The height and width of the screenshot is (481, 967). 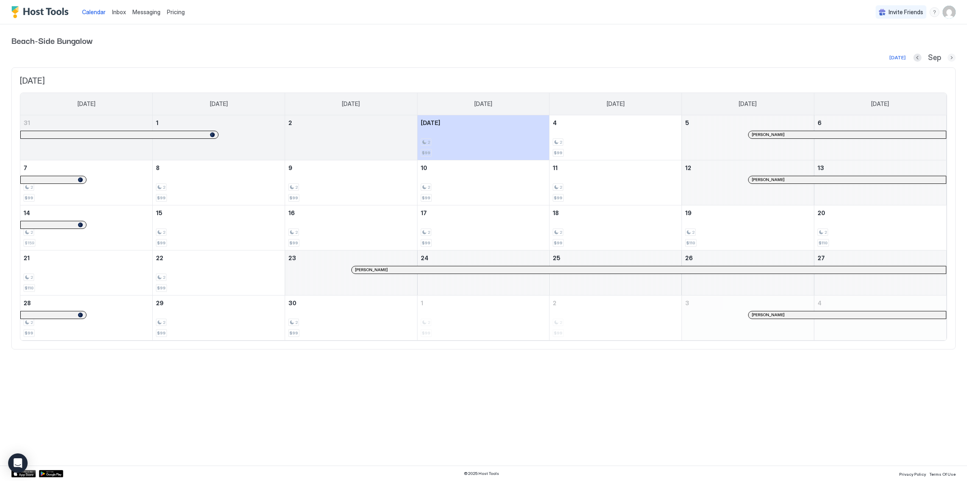 What do you see at coordinates (483, 318) in the screenshot?
I see `td: October 1, 2025` at bounding box center [483, 318].